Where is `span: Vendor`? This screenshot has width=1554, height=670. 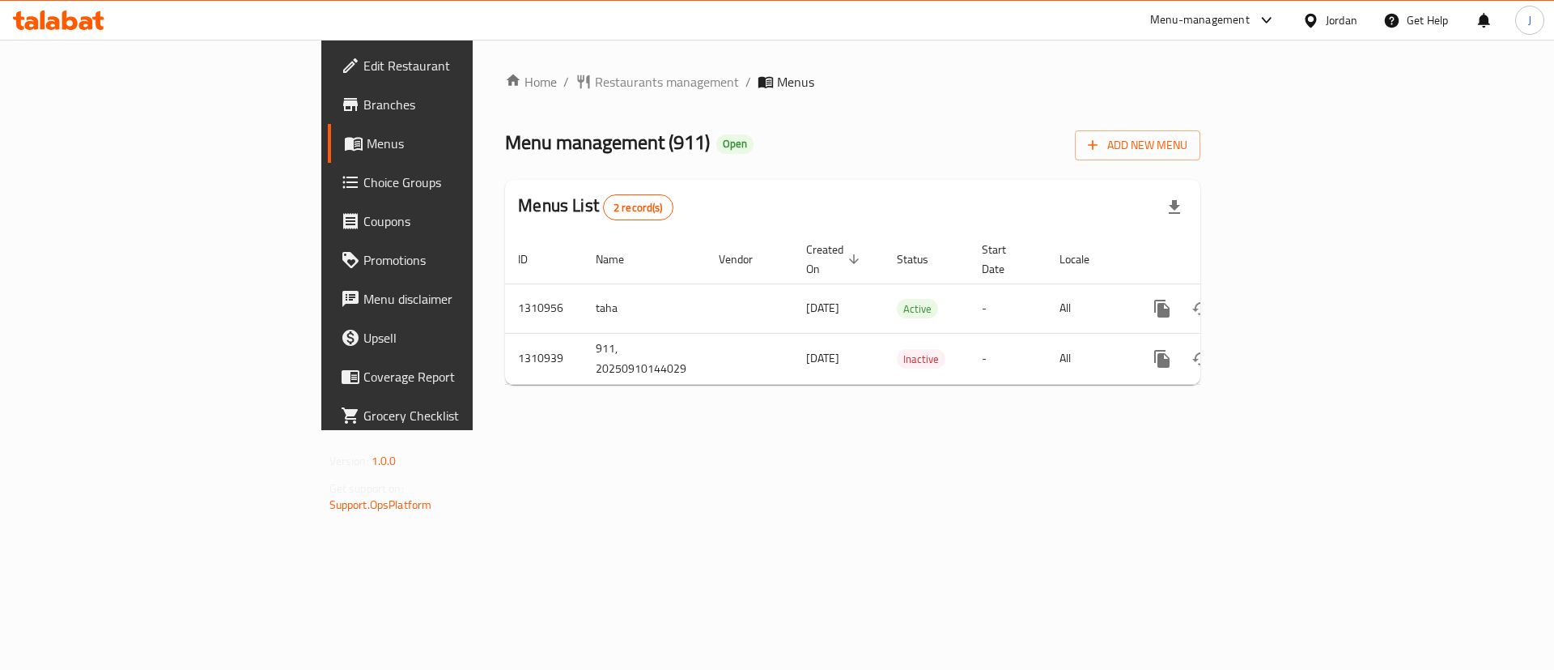
span: Vendor is located at coordinates (746, 259).